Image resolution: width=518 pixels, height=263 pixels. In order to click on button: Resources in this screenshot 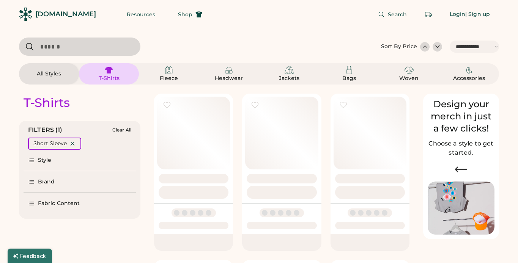, I will do `click(141, 14)`.